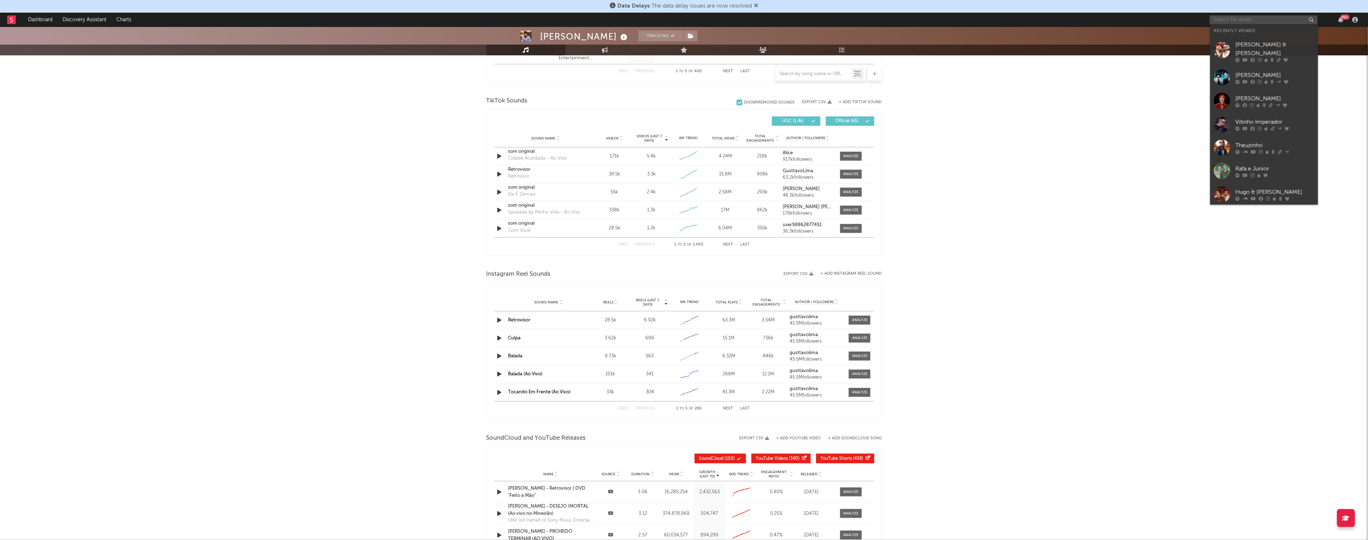 This screenshot has height=540, width=1368. What do you see at coordinates (609, 474) in the screenshot?
I see `span: Source` at bounding box center [609, 474].